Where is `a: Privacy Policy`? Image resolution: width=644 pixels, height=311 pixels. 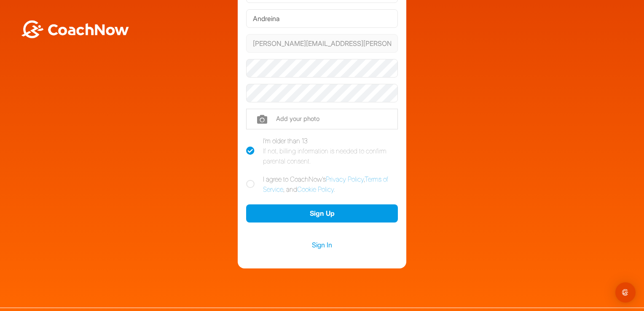 a: Privacy Policy is located at coordinates (345, 179).